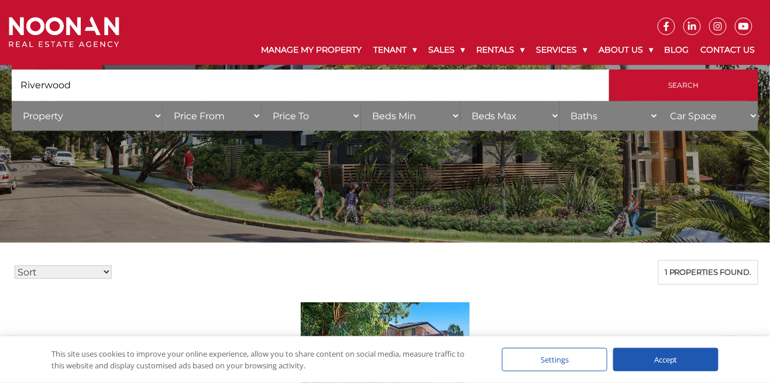 The height and width of the screenshot is (383, 770). What do you see at coordinates (395, 50) in the screenshot?
I see `a: Tenant` at bounding box center [395, 50].